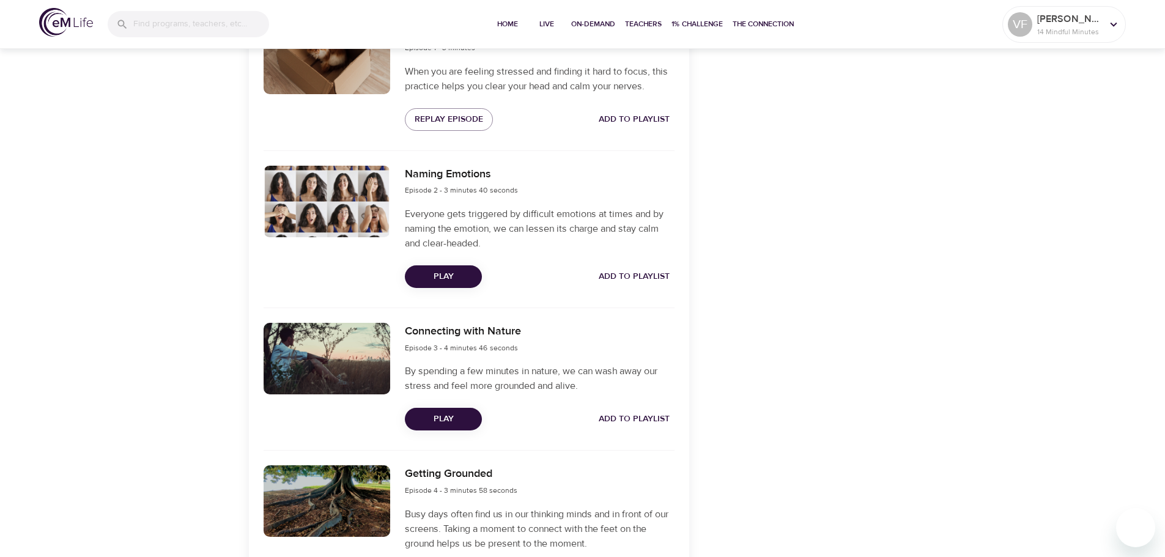 This screenshot has height=557, width=1165. I want to click on span: 1% Challenge, so click(697, 24).